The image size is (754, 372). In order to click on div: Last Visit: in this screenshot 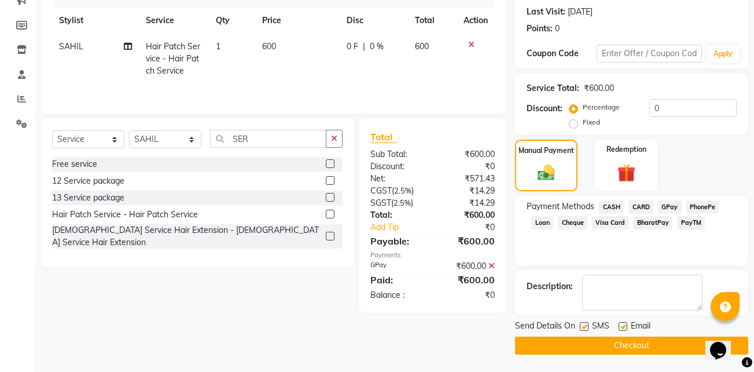, I will do `click(546, 12)`.